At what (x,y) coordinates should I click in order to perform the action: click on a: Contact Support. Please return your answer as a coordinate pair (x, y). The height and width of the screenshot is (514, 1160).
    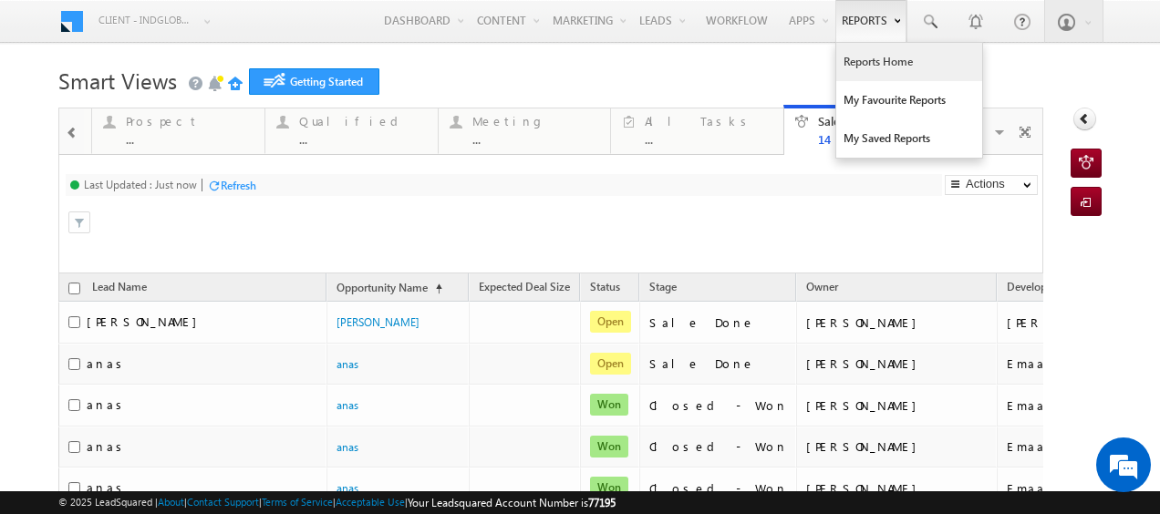
    Looking at the image, I should click on (223, 502).